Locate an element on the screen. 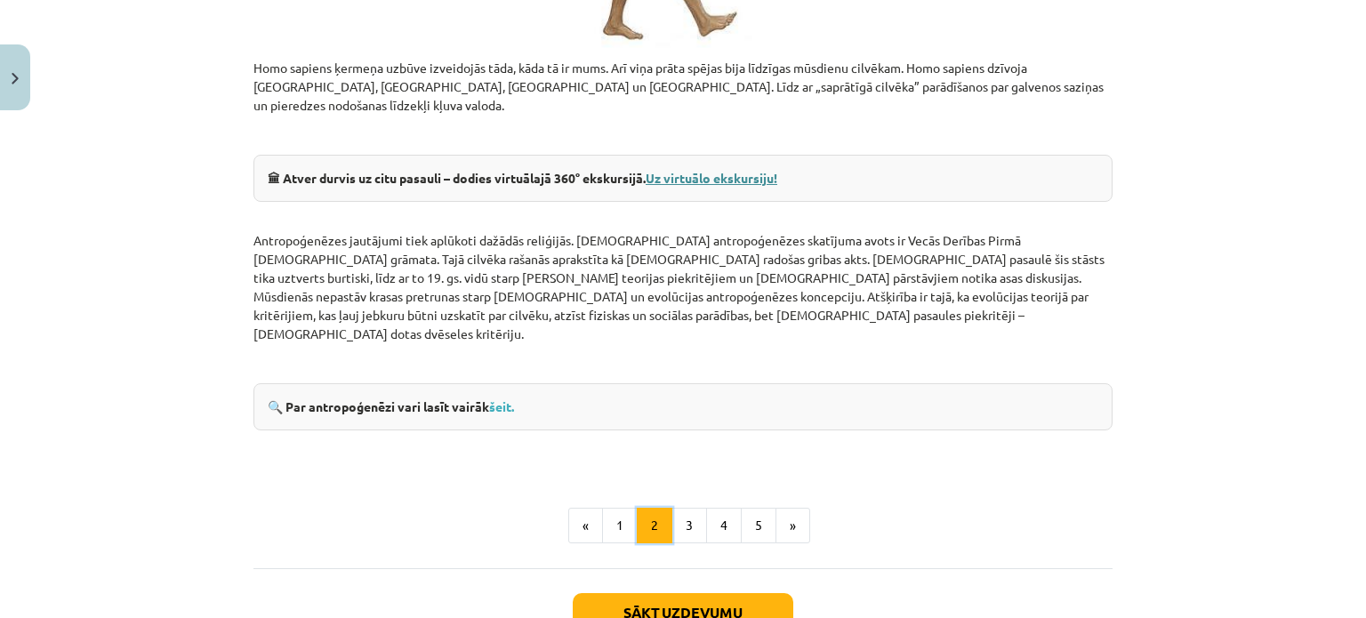 Image resolution: width=1366 pixels, height=618 pixels. a: šeit. is located at coordinates (501, 406).